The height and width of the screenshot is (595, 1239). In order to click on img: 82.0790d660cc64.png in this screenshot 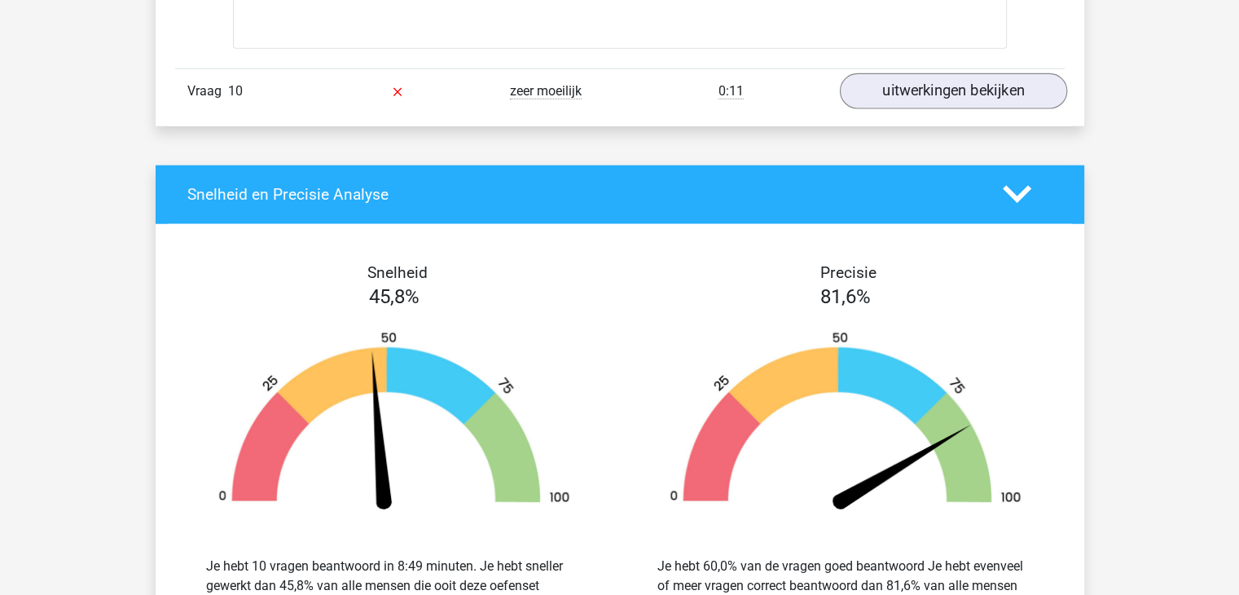, I will do `click(845, 423)`.